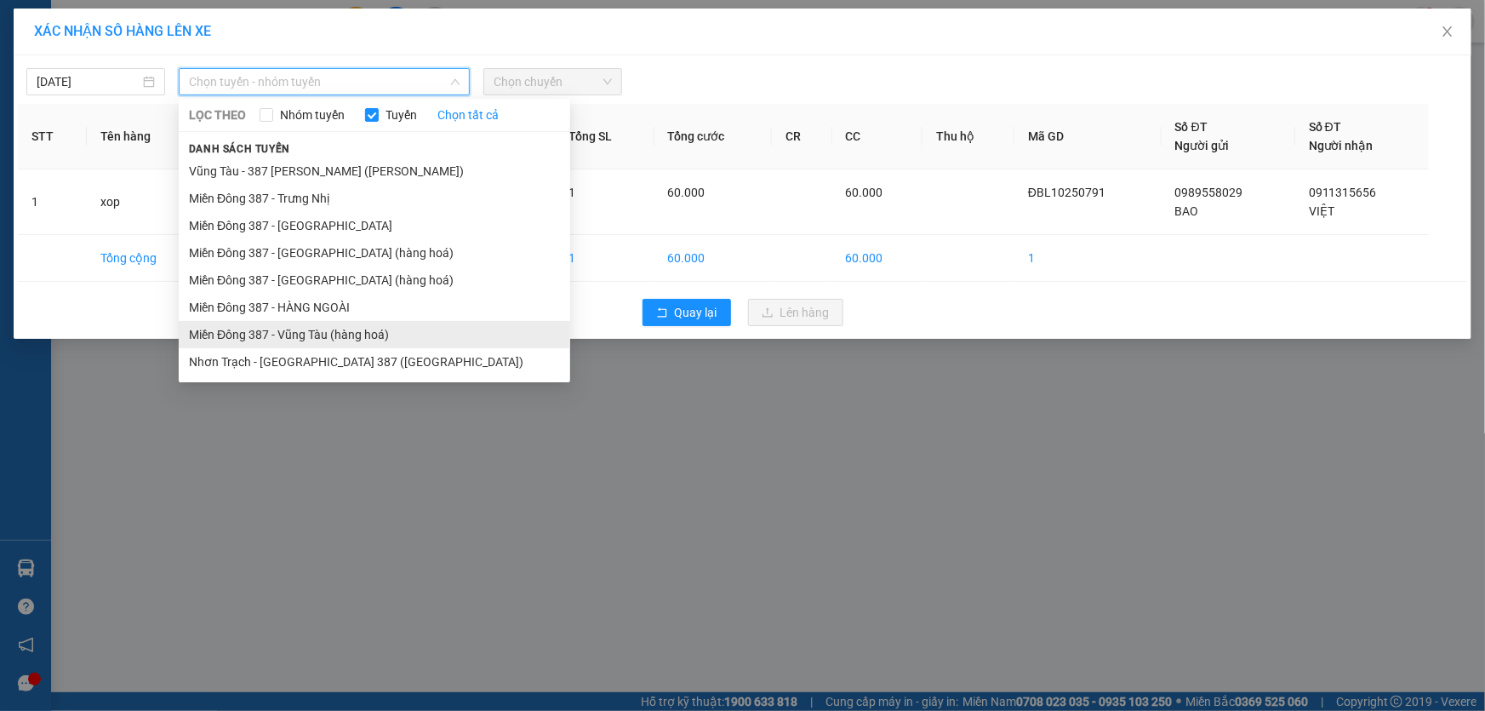  What do you see at coordinates (1448, 32) in the screenshot?
I see `button: Close` at bounding box center [1448, 32].